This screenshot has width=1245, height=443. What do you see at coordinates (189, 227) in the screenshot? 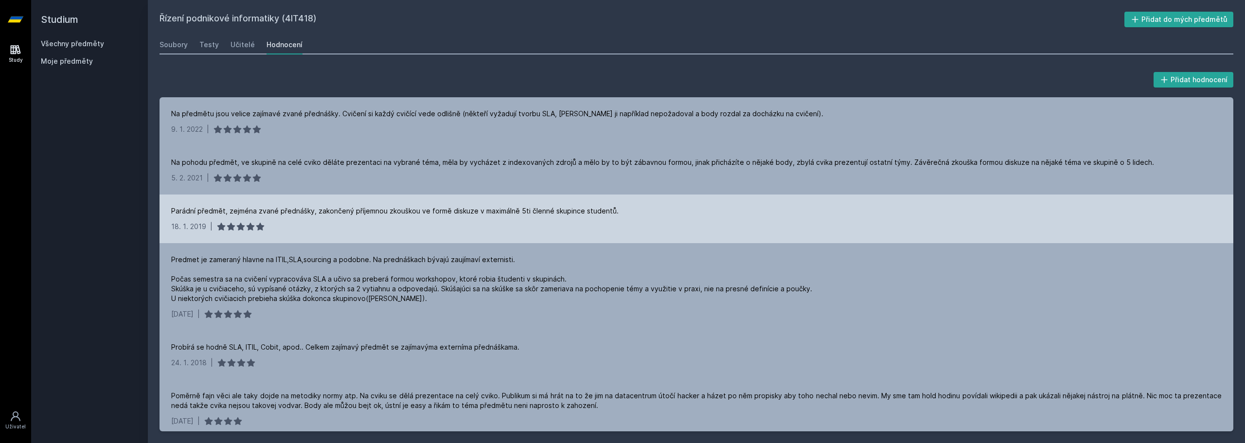
I see `div: 18. 1. 2019` at bounding box center [189, 227].